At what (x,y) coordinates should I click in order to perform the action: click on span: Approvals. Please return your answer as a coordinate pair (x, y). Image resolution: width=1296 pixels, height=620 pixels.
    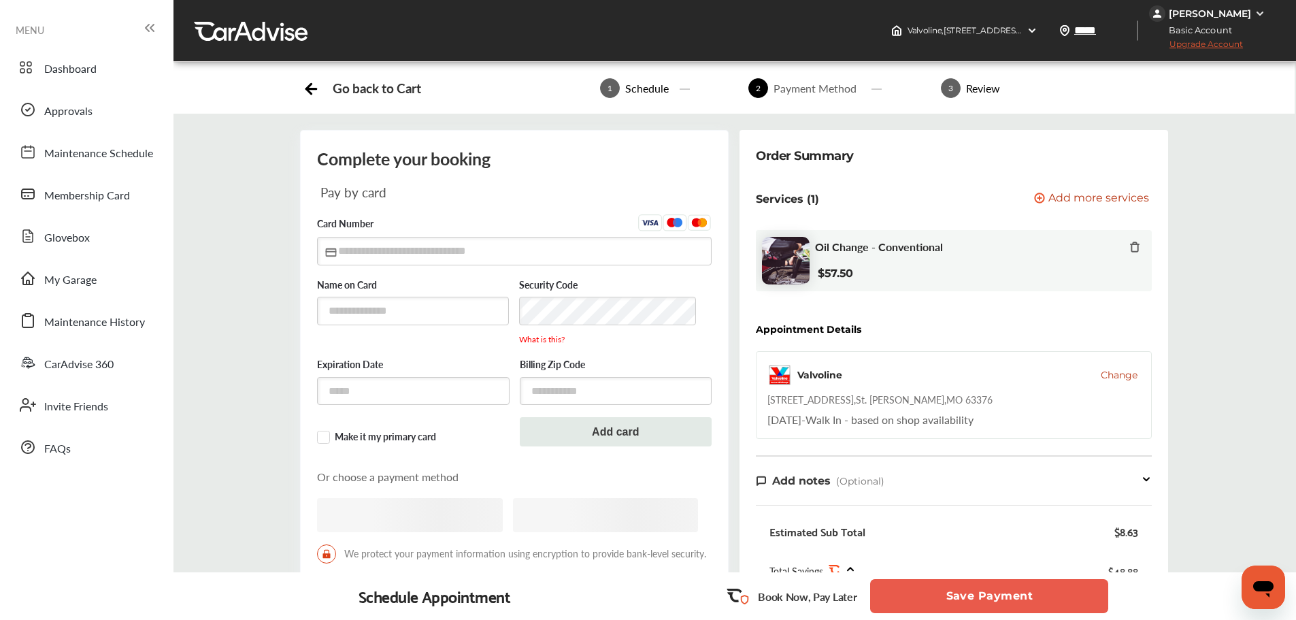
    Looking at the image, I should click on (68, 112).